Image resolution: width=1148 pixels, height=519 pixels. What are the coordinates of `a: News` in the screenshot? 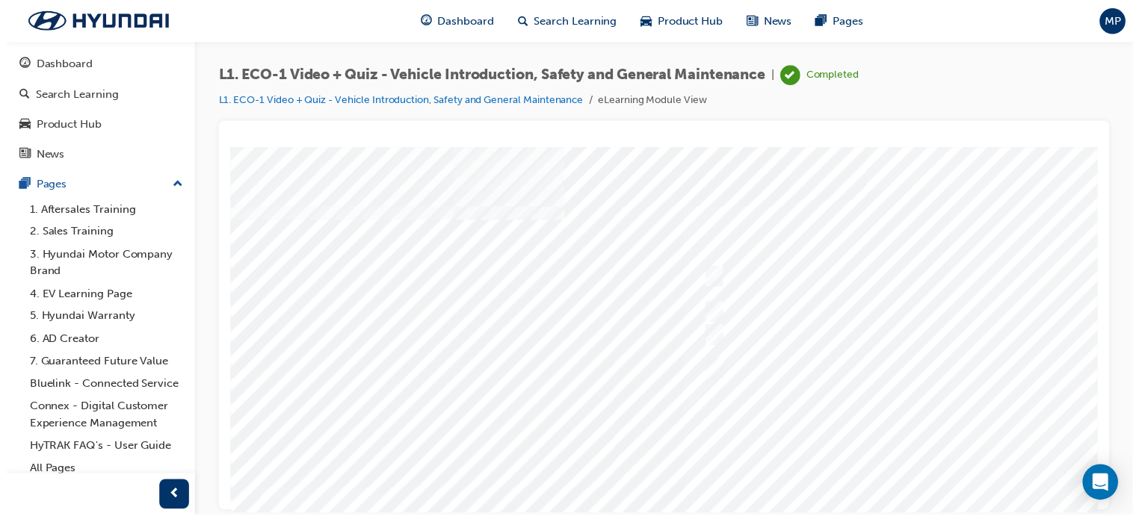 It's located at (95, 155).